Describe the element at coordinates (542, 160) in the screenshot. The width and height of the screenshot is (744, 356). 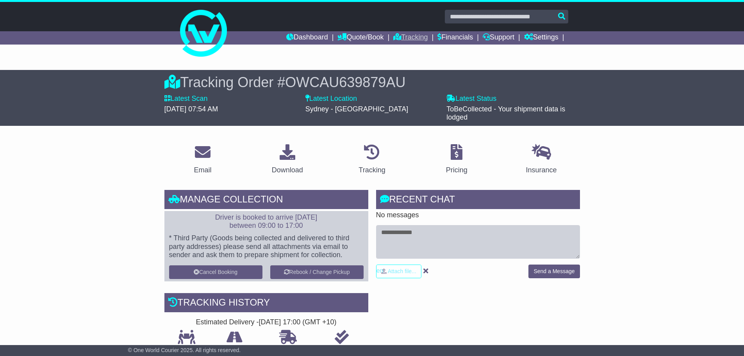
I see `a: Insurance` at that location.